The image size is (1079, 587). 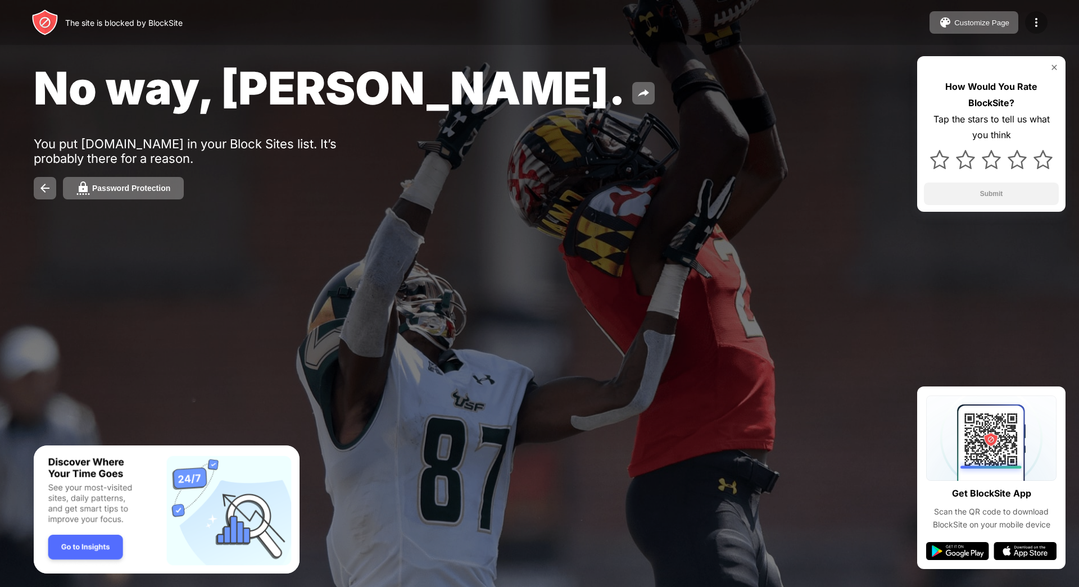 What do you see at coordinates (981, 22) in the screenshot?
I see `div: Customize Page` at bounding box center [981, 22].